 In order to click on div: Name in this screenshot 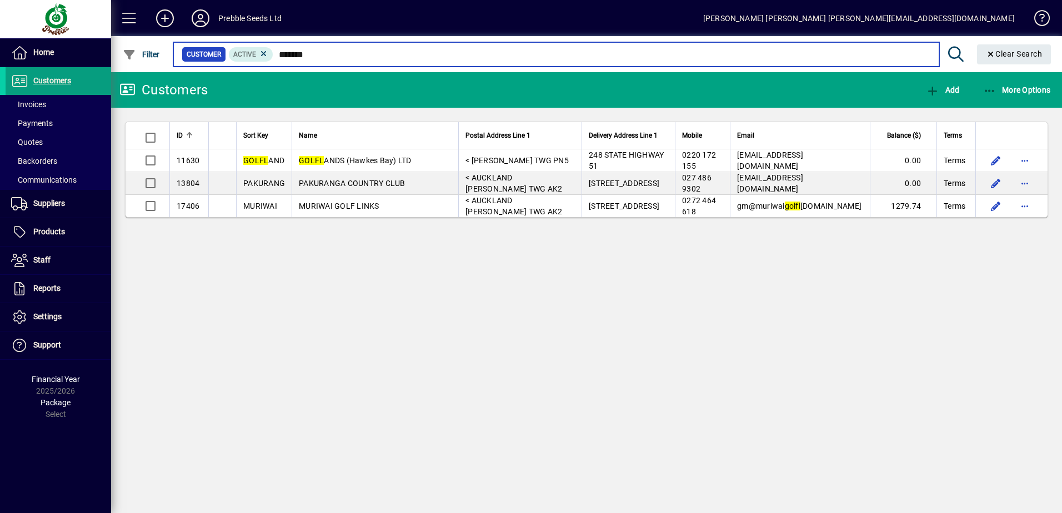, I will do `click(375, 136)`.